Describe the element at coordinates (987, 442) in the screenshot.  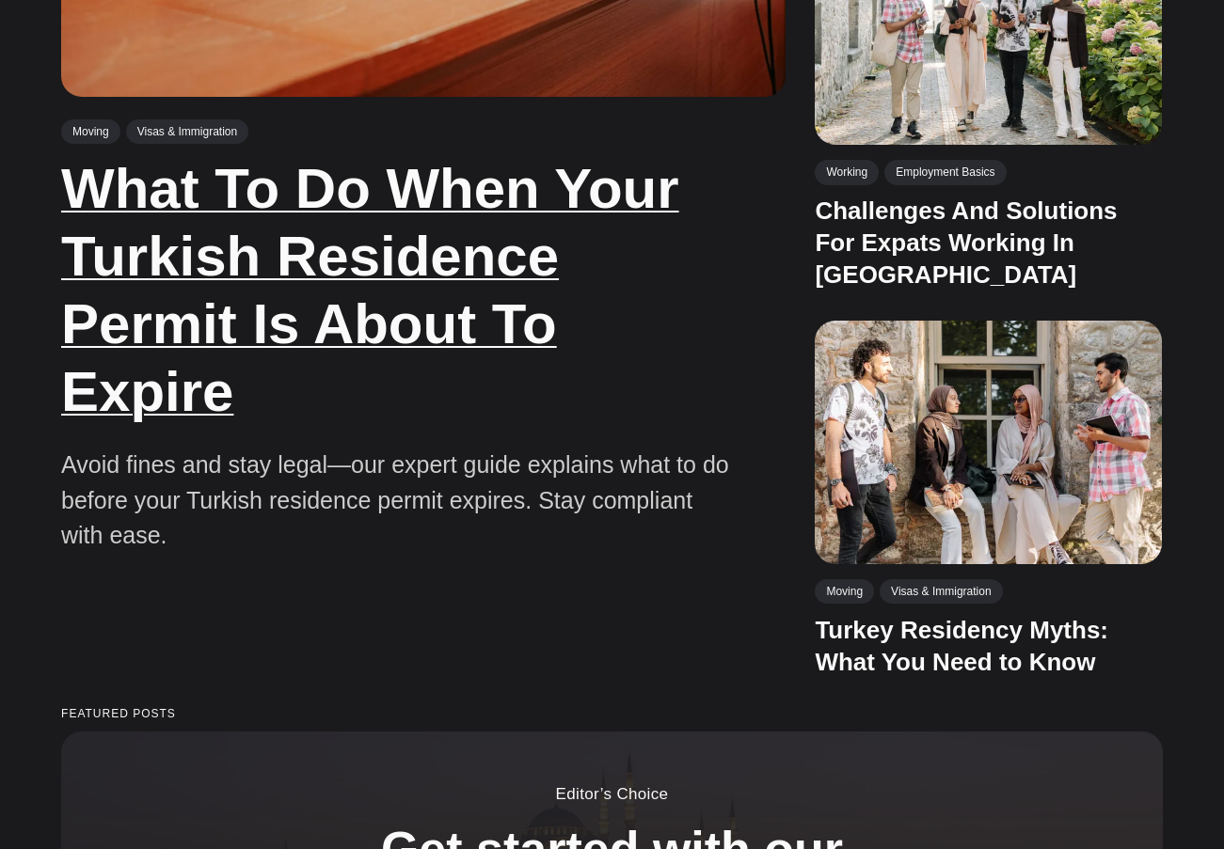
I see `img: Turkey Residency Myths: What You Need to Know` at that location.